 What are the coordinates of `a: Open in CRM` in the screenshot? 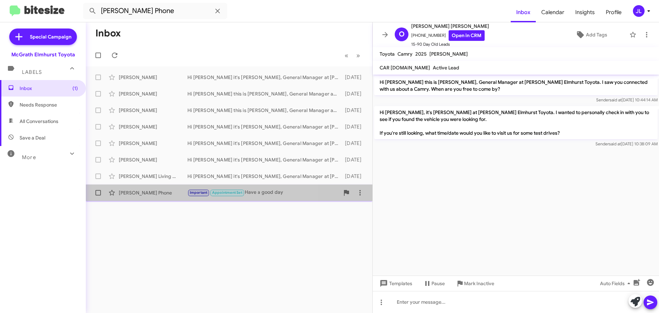 It's located at (467, 35).